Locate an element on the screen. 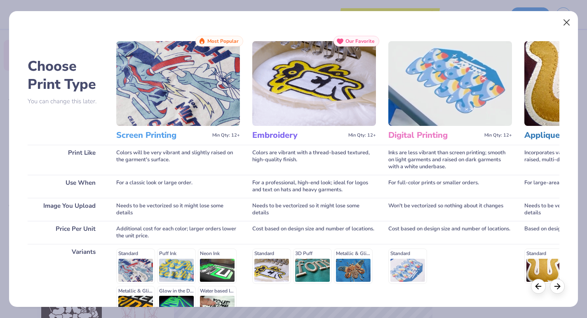 The height and width of the screenshot is (318, 587). img: Embroidery is located at coordinates (314, 84).